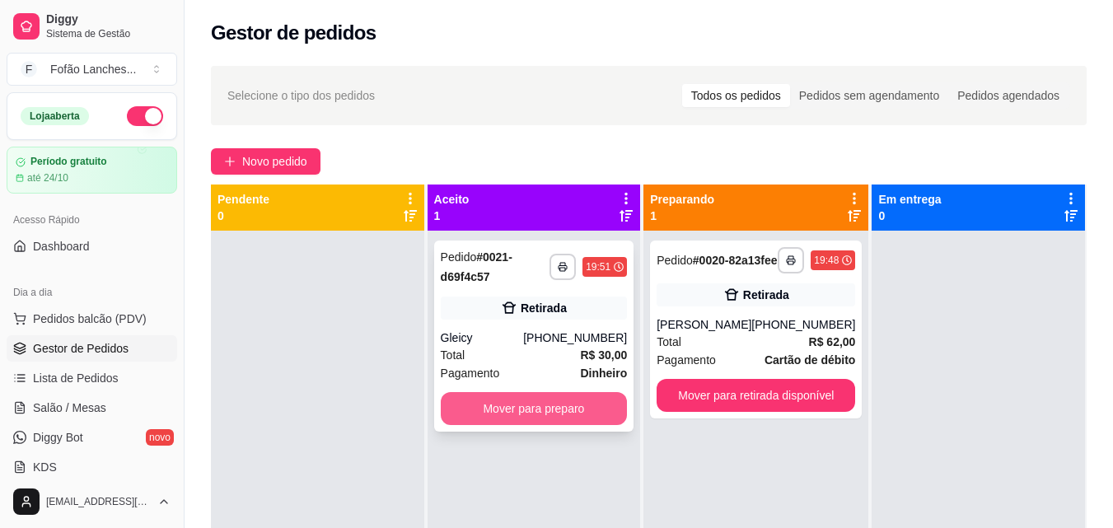 This screenshot has height=528, width=1113. What do you see at coordinates (598, 267) in the screenshot?
I see `div: 19:51` at bounding box center [598, 267].